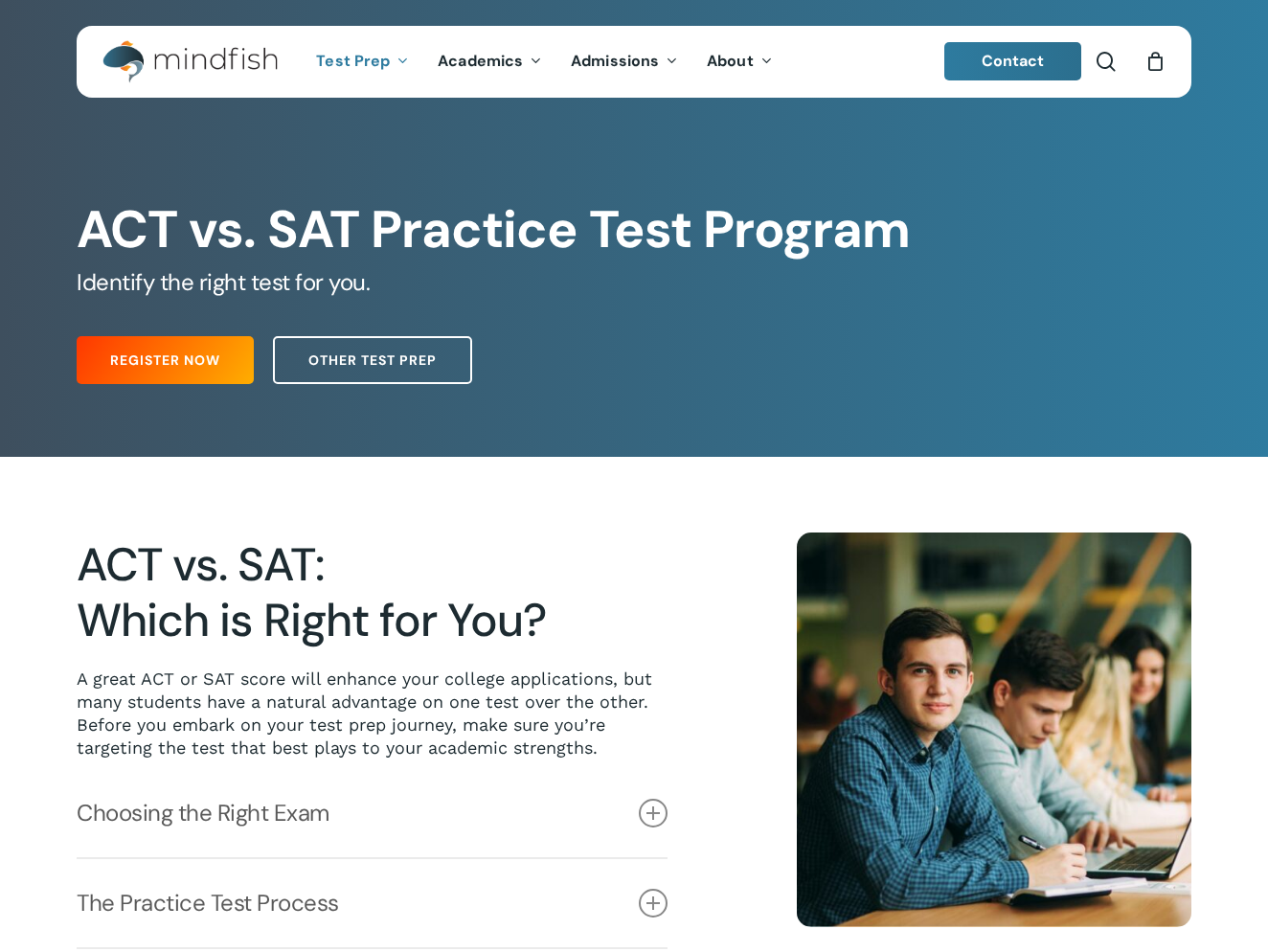 The height and width of the screenshot is (952, 1268). I want to click on span: Academics, so click(479, 61).